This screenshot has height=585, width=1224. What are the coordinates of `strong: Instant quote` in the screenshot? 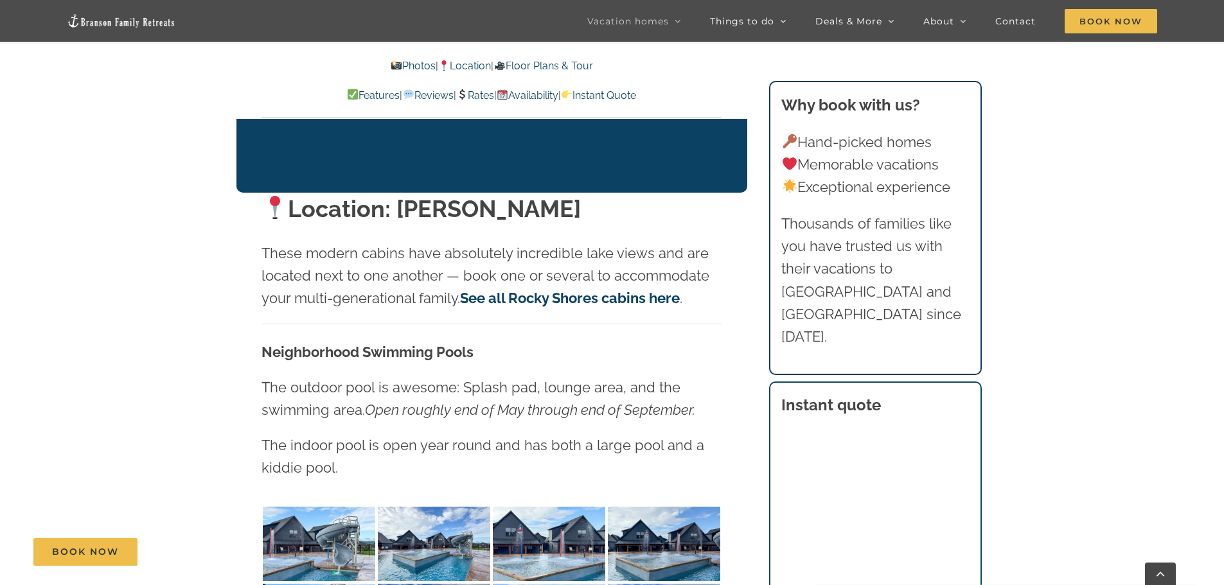 It's located at (831, 405).